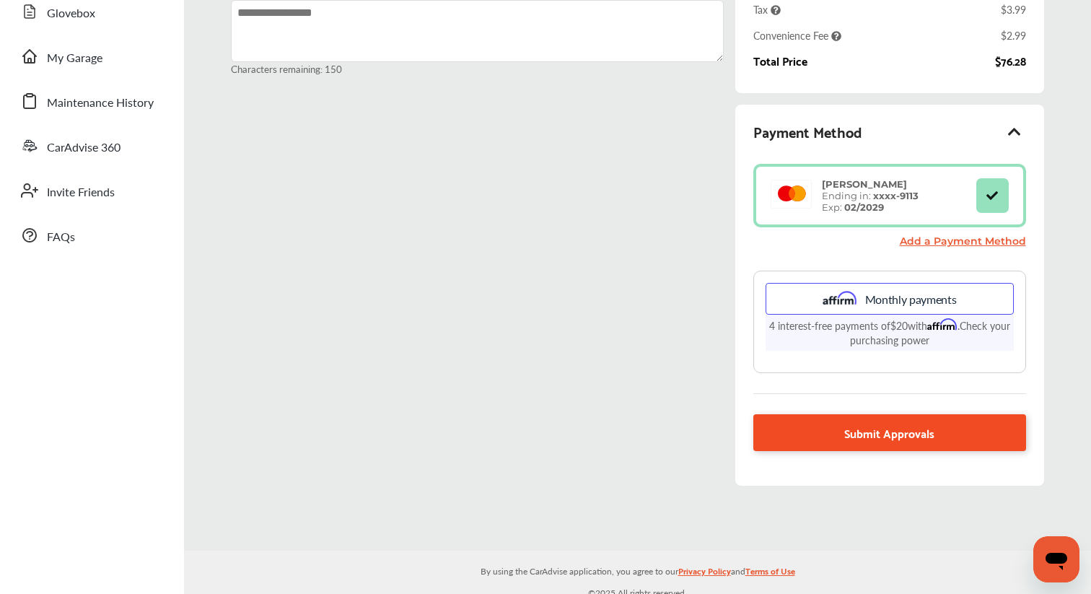 The height and width of the screenshot is (594, 1091). I want to click on p: By using the CarAdvise application, you agree to our and, so click(637, 570).